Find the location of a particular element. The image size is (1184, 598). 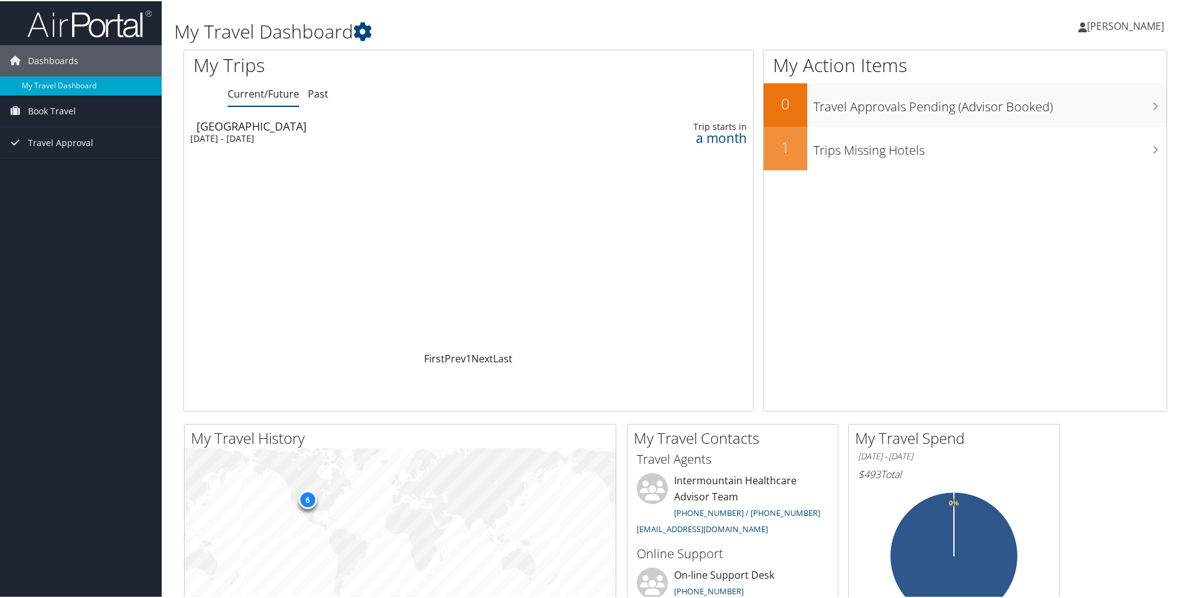

a: 1 is located at coordinates (468, 358).